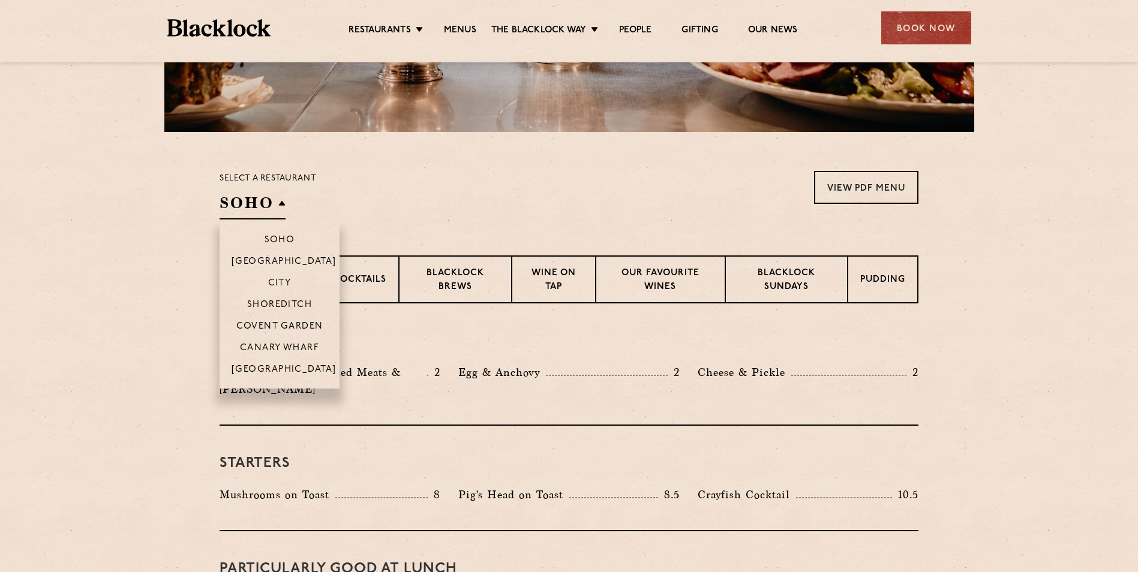 The height and width of the screenshot is (572, 1138). Describe the element at coordinates (773, 31) in the screenshot. I see `a: Our News` at that location.